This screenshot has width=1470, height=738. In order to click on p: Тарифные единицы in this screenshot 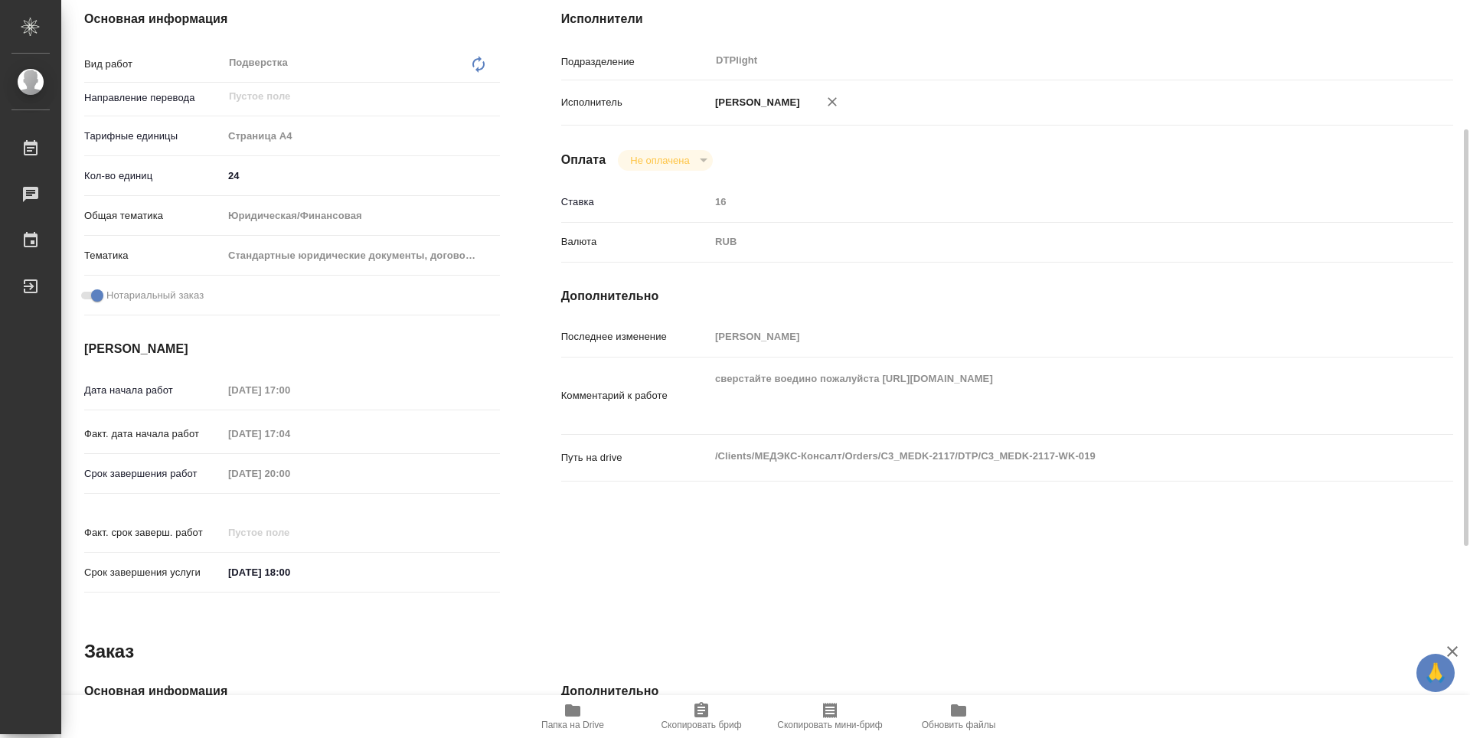, I will do `click(153, 136)`.